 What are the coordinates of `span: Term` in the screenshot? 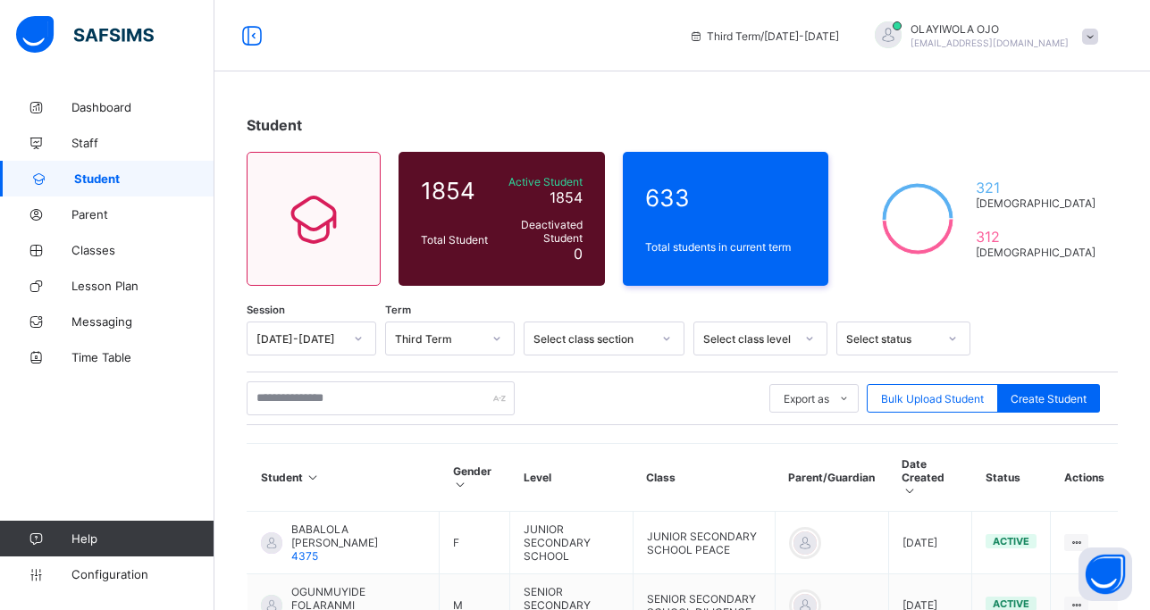 It's located at (398, 310).